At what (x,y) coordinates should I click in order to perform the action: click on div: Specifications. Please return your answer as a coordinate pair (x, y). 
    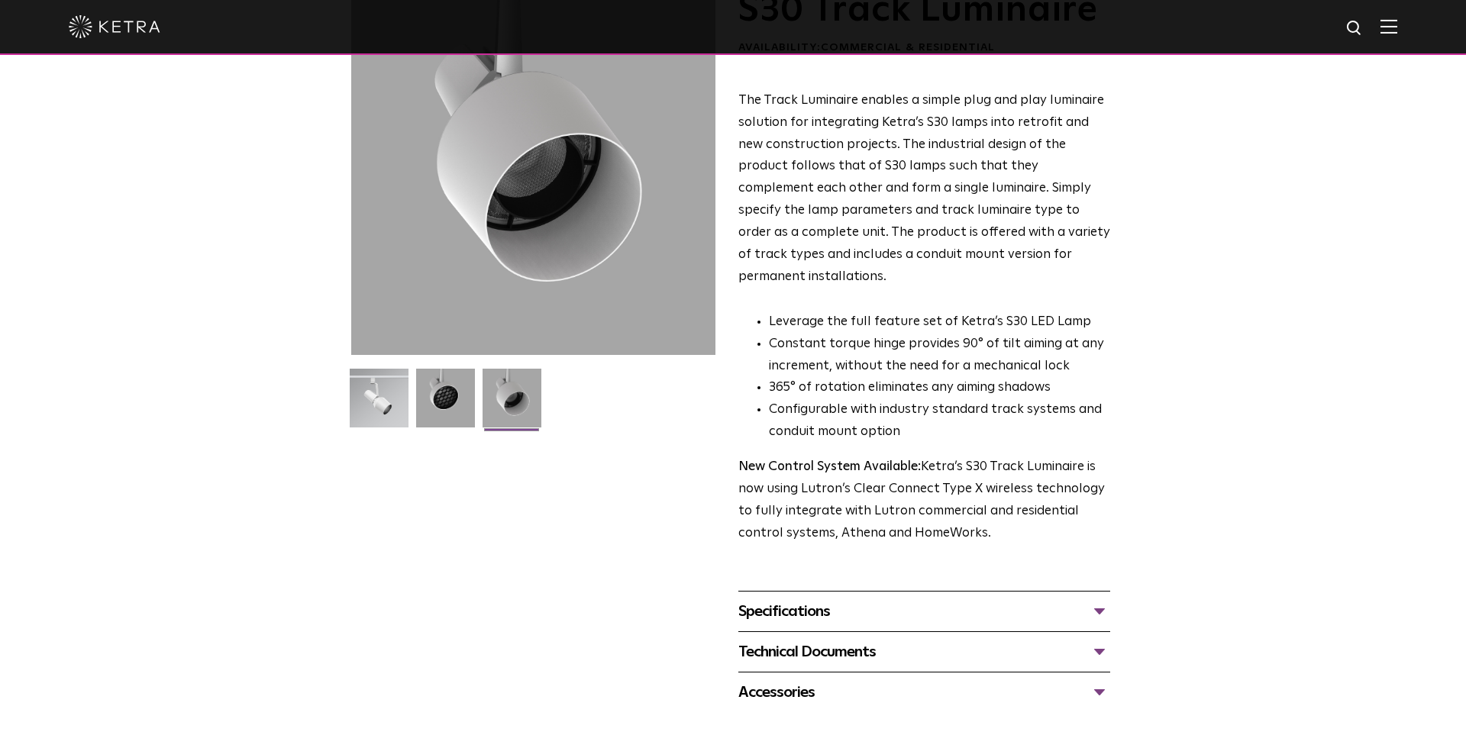
    Looking at the image, I should click on (924, 612).